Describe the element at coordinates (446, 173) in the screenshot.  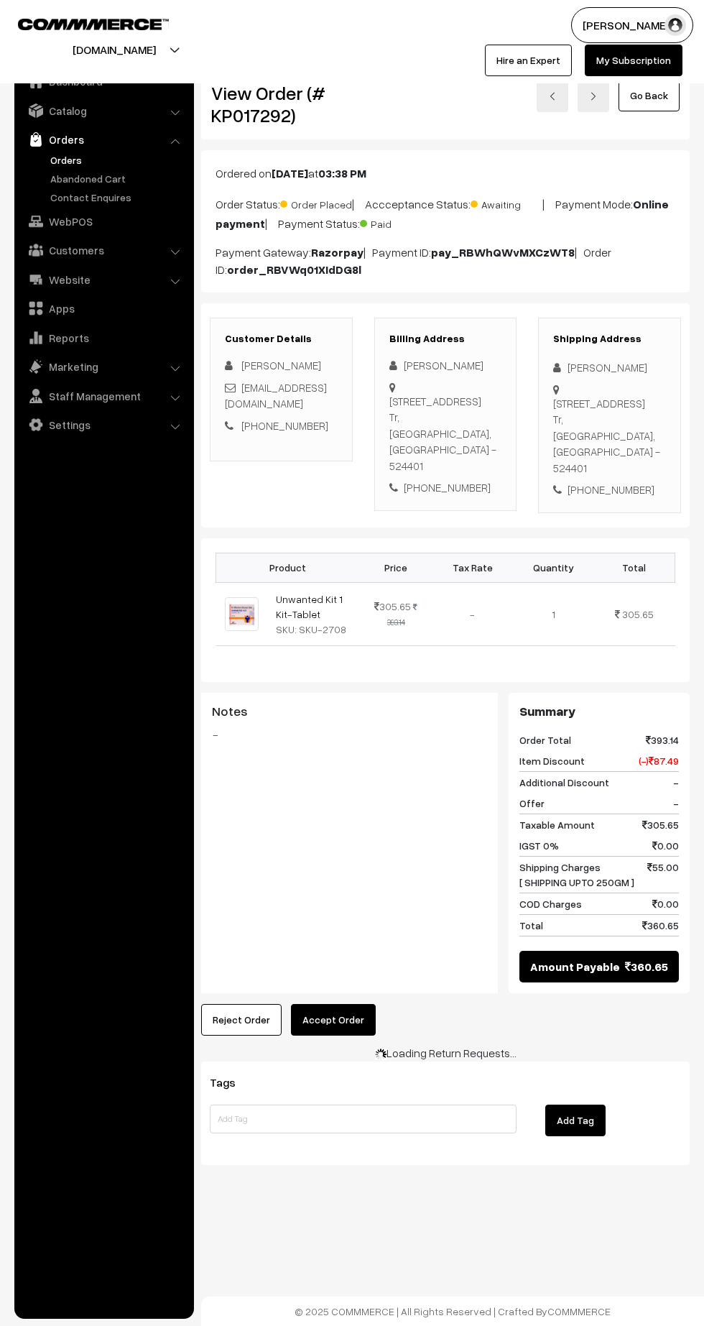
I see `p: Ordered on at` at that location.